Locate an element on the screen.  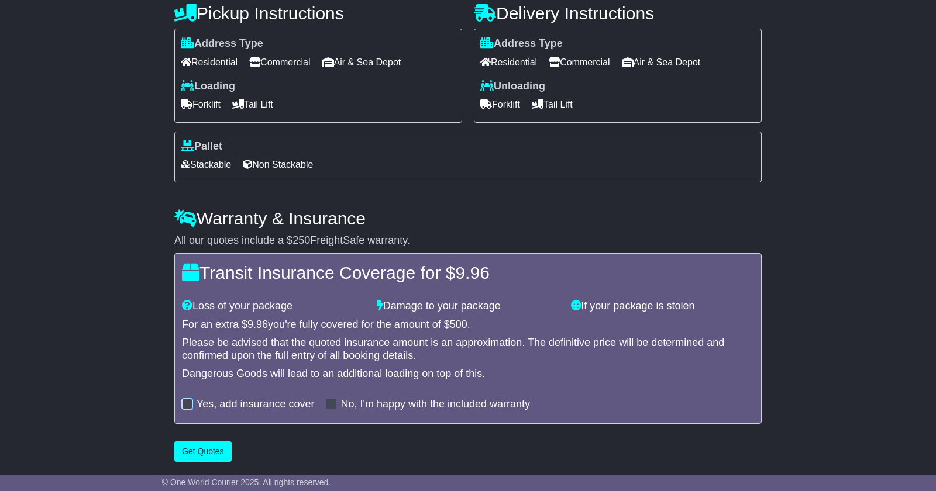
span: Stackable is located at coordinates (206, 164).